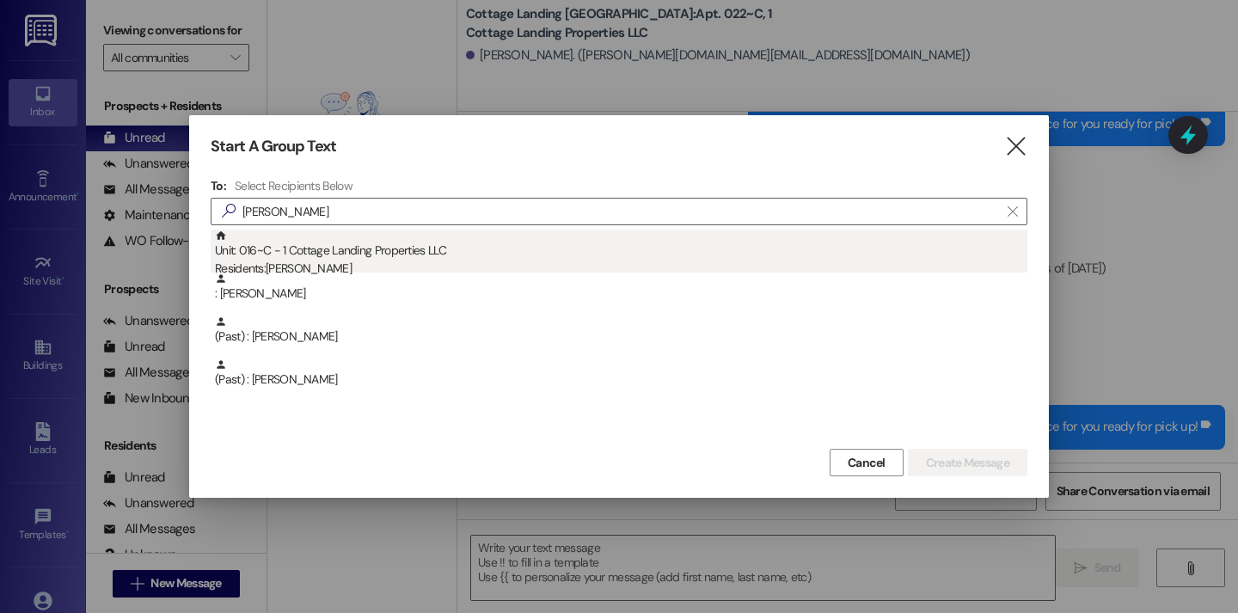 The width and height of the screenshot is (1238, 613). What do you see at coordinates (620, 211) in the screenshot?
I see `input: Search for any contact or apartment` at bounding box center [620, 211].